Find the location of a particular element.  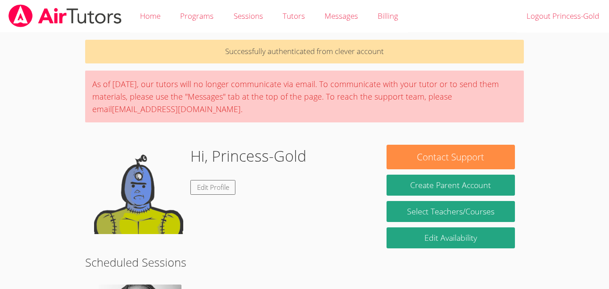

p: Successfully authenticated from clever account is located at coordinates (305, 51).